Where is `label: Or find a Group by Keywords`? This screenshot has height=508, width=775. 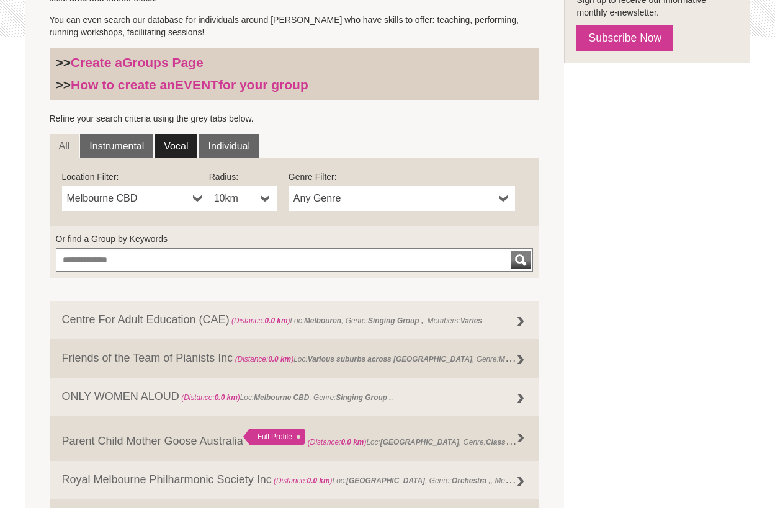
label: Or find a Group by Keywords is located at coordinates (295, 239).